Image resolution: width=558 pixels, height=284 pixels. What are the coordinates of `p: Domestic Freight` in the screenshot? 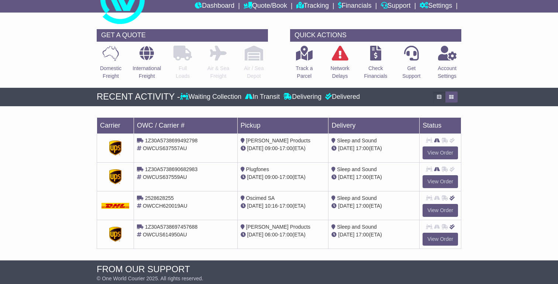 It's located at (111, 72).